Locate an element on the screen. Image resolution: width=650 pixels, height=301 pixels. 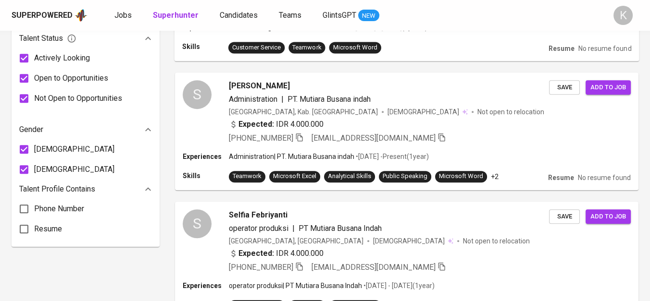
div: Customer Service is located at coordinates (256, 48).